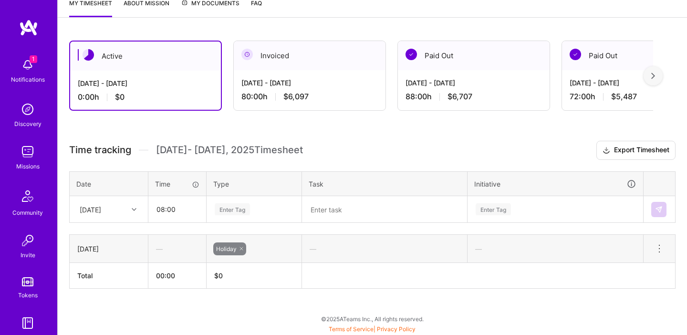 Image resolution: width=687 pixels, height=335 pixels. I want to click on img: tokens, so click(28, 282).